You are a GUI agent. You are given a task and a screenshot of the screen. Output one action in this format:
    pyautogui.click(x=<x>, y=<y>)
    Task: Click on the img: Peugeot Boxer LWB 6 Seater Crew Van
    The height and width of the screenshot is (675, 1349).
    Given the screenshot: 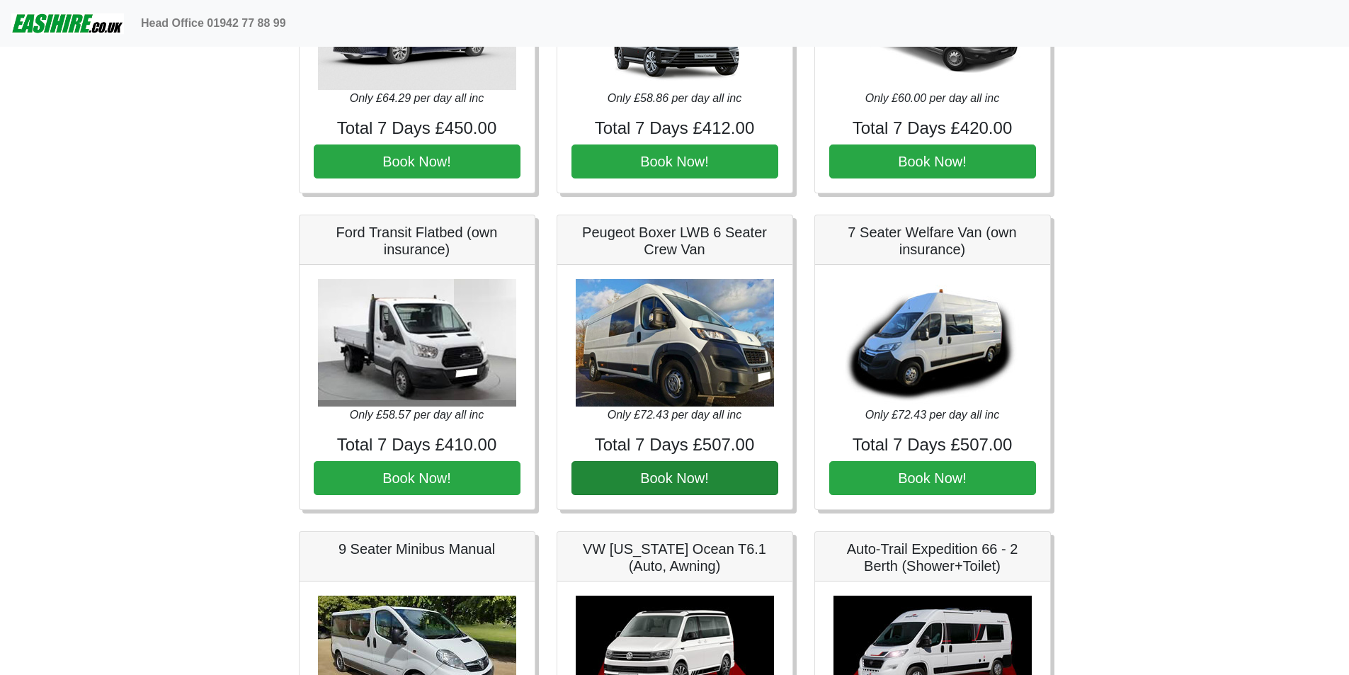 What is the action you would take?
    pyautogui.click(x=675, y=343)
    